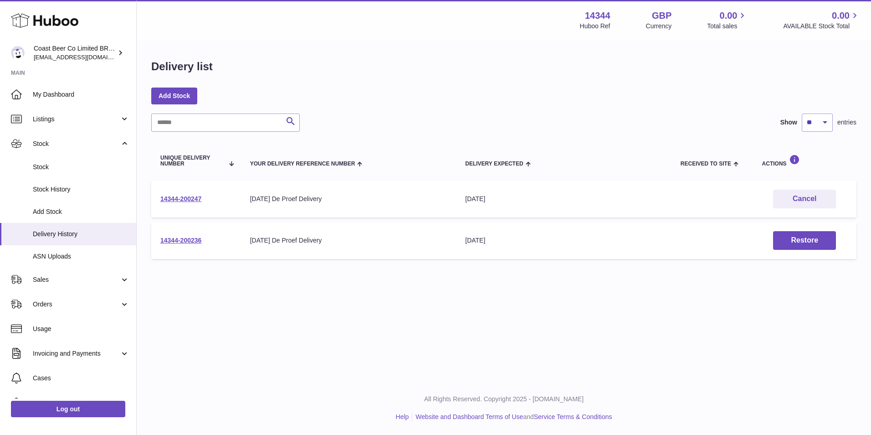  Describe the element at coordinates (302, 164) in the screenshot. I see `span: Your Delivery Reference Number` at that location.